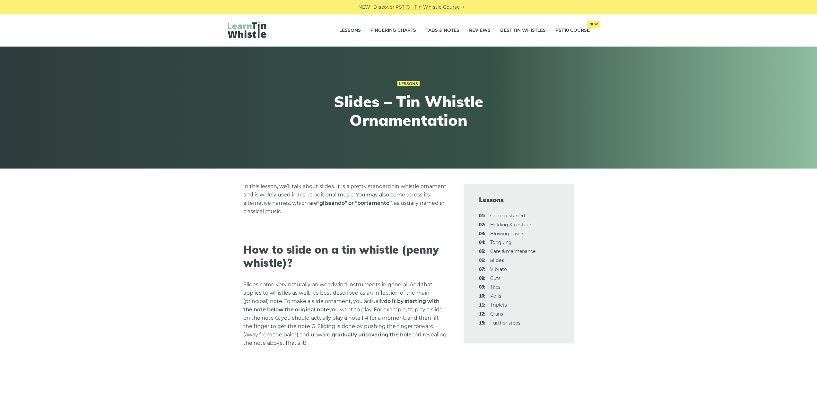  I want to click on span: 08:, so click(482, 279).